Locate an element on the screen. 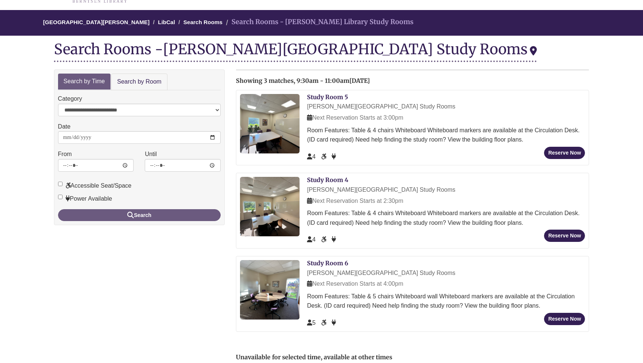 This screenshot has width=643, height=363. a: Study Room 6 is located at coordinates (327, 263).